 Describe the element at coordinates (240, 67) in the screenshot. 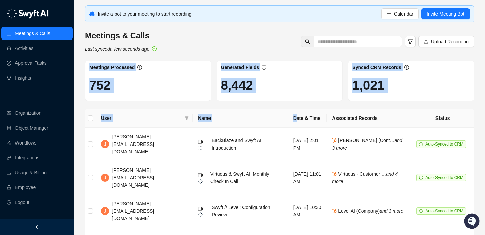

I see `span: Generated Fields` at that location.